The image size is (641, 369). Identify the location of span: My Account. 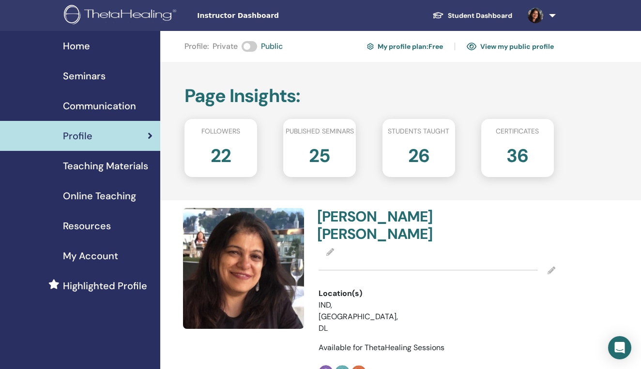
(91, 256).